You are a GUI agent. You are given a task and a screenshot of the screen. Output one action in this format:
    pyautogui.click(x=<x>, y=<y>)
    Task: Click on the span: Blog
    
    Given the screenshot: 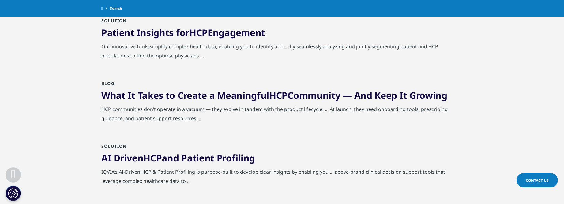 What is the action you would take?
    pyautogui.click(x=108, y=83)
    